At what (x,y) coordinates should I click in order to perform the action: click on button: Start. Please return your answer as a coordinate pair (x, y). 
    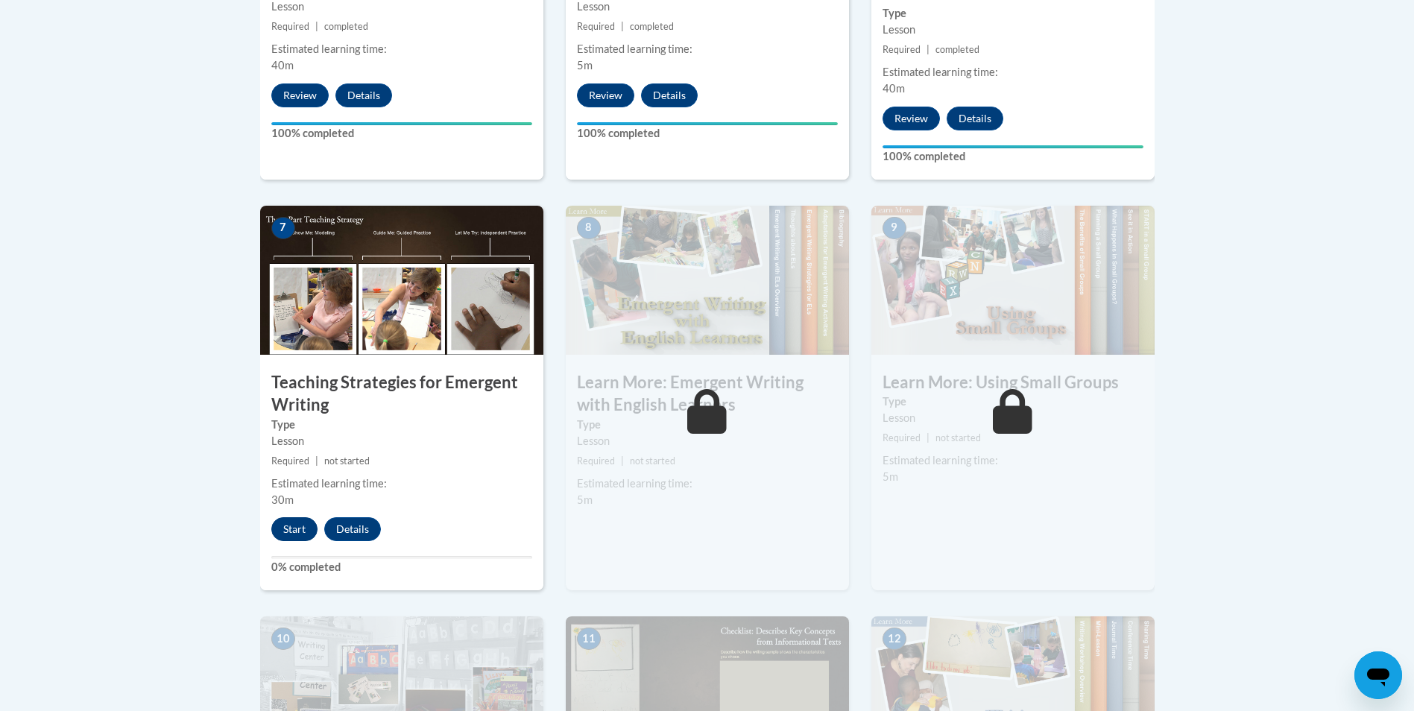
    Looking at the image, I should click on (295, 529).